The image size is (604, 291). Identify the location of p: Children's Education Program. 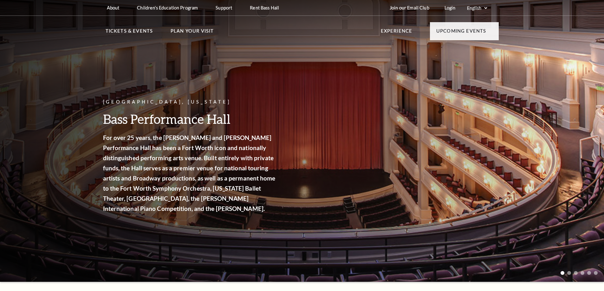
(167, 8).